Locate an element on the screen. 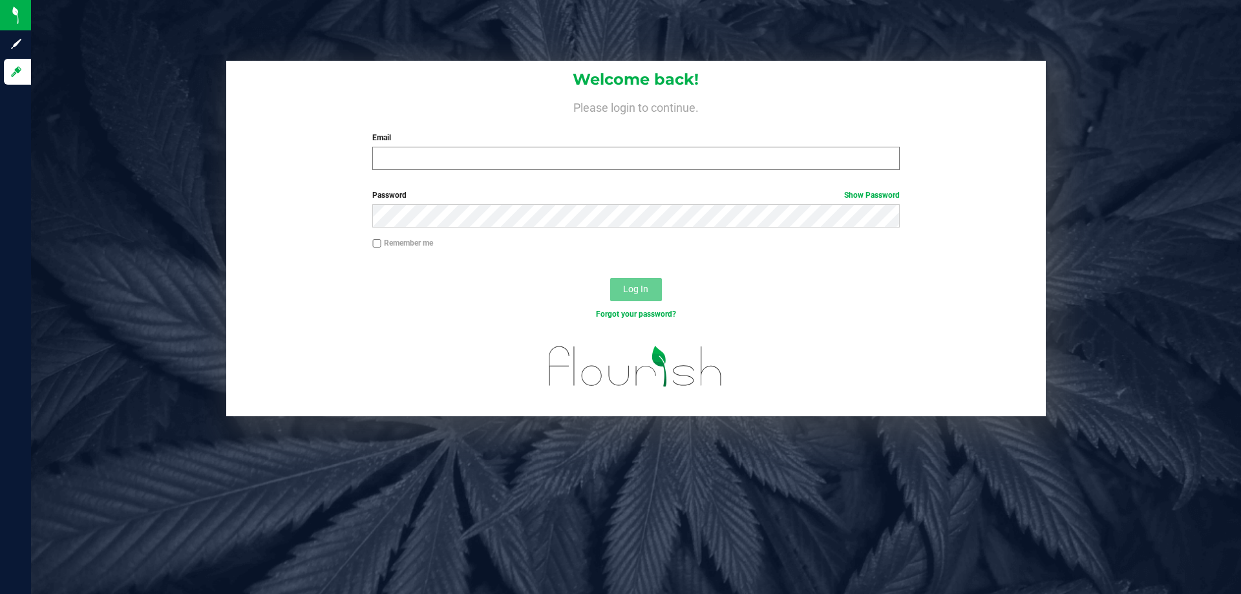 This screenshot has height=594, width=1241. h4: Please login to continue. is located at coordinates (636, 106).